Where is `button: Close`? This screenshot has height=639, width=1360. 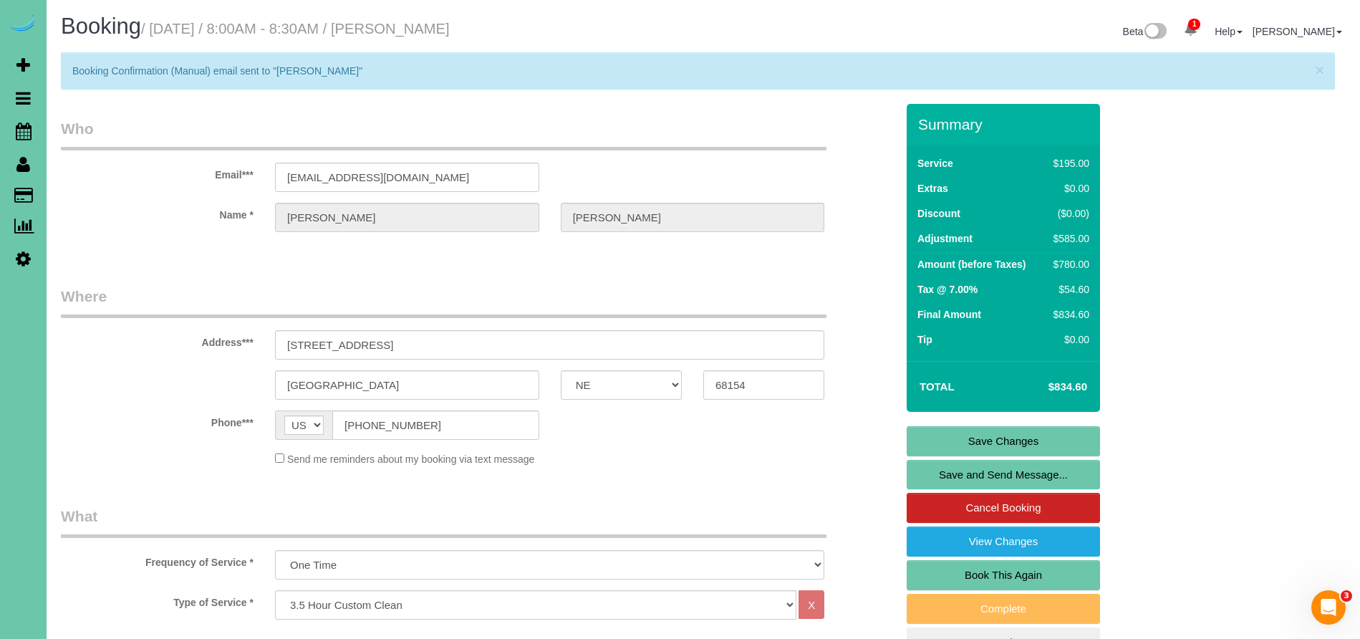 button: Close is located at coordinates (1320, 69).